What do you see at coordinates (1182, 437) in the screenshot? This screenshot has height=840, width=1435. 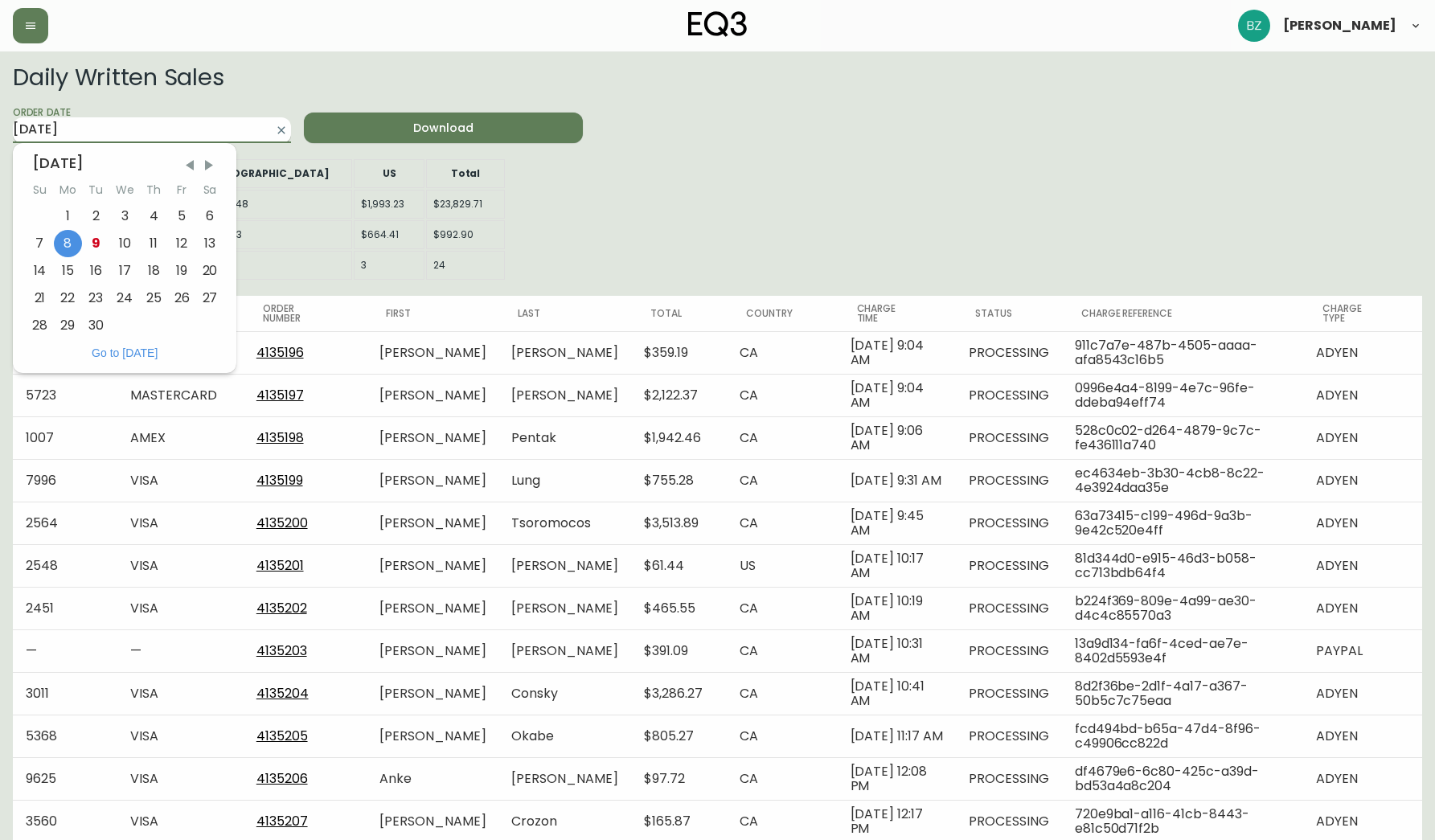 I see `td: 528c0c02-d264-4879-9c7c-fe436111a740` at bounding box center [1182, 437].